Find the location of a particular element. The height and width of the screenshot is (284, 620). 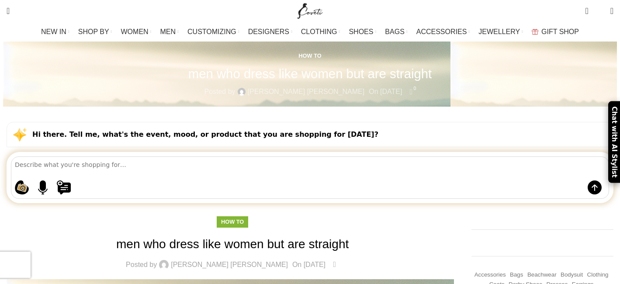

a: WOMEN is located at coordinates (136, 32).